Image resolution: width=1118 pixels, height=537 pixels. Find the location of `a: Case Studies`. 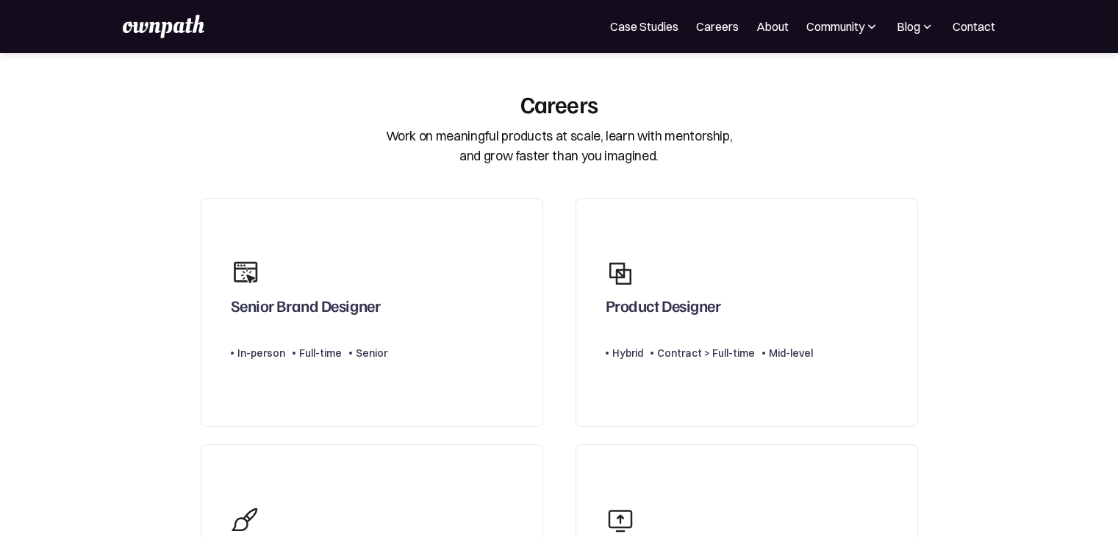

a: Case Studies is located at coordinates (644, 26).